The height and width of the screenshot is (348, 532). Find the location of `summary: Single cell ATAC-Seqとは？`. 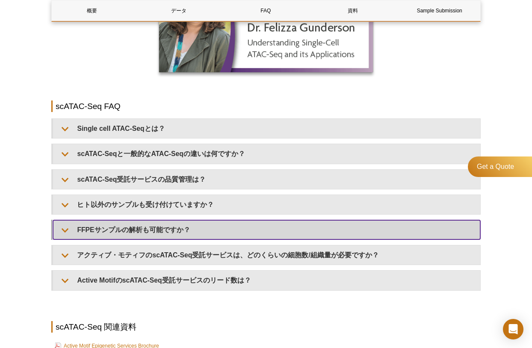

summary: Single cell ATAC-Seqとは？ is located at coordinates (266, 128).